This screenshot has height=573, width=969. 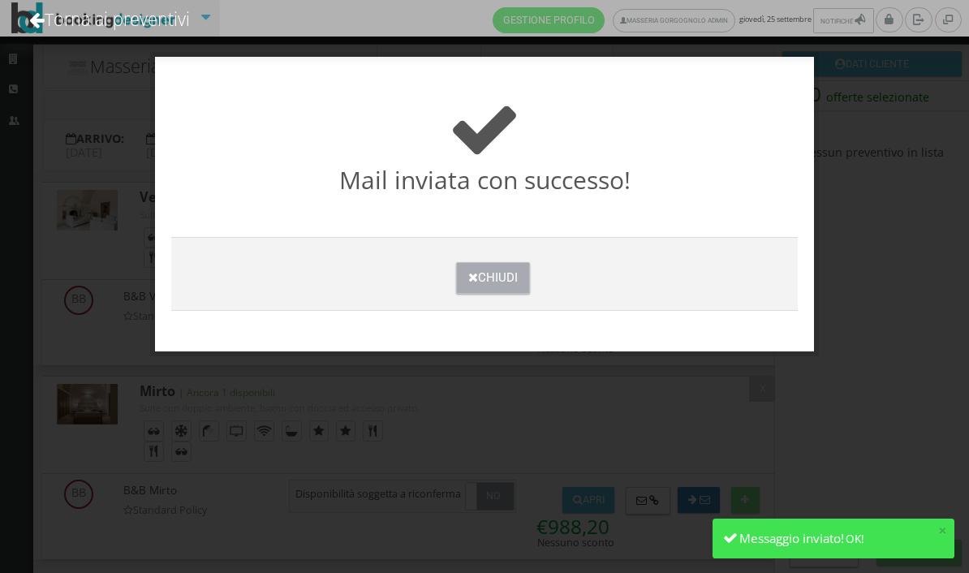 I want to click on span: Messaggio inviato!, so click(x=792, y=538).